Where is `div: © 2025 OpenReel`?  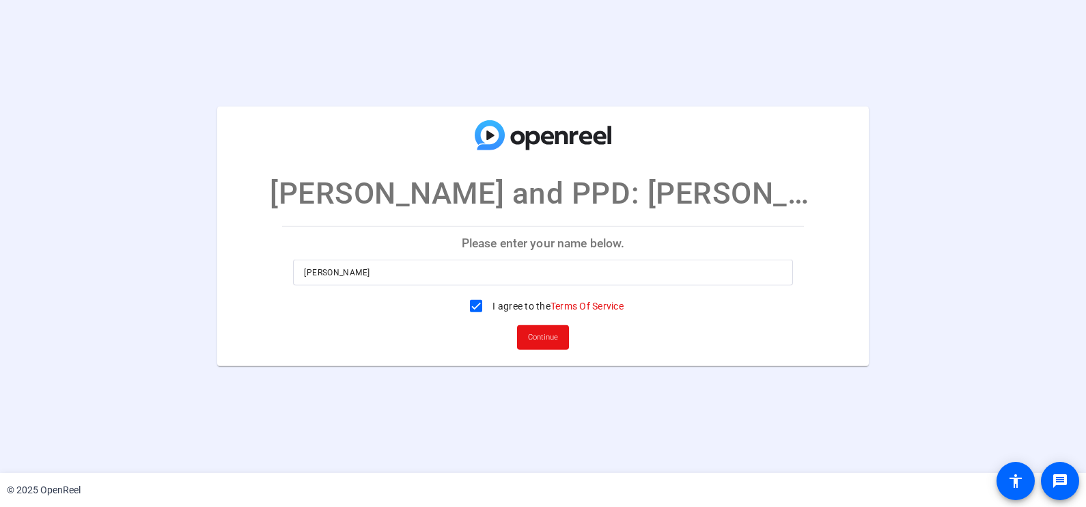
div: © 2025 OpenReel is located at coordinates (44, 490).